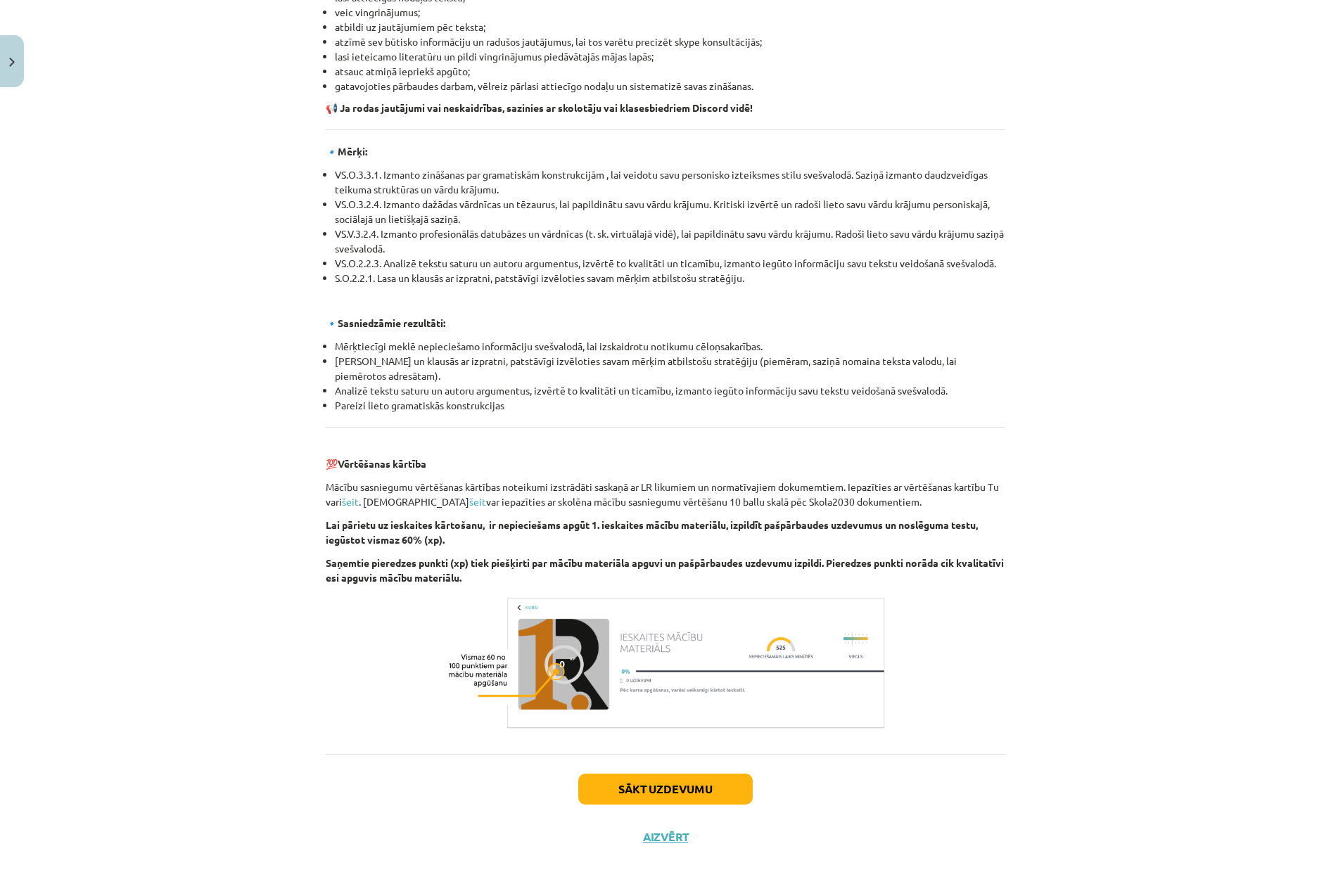  What do you see at coordinates (670, 12) in the screenshot?
I see `li: veic vingrinājumus;` at bounding box center [670, 12].